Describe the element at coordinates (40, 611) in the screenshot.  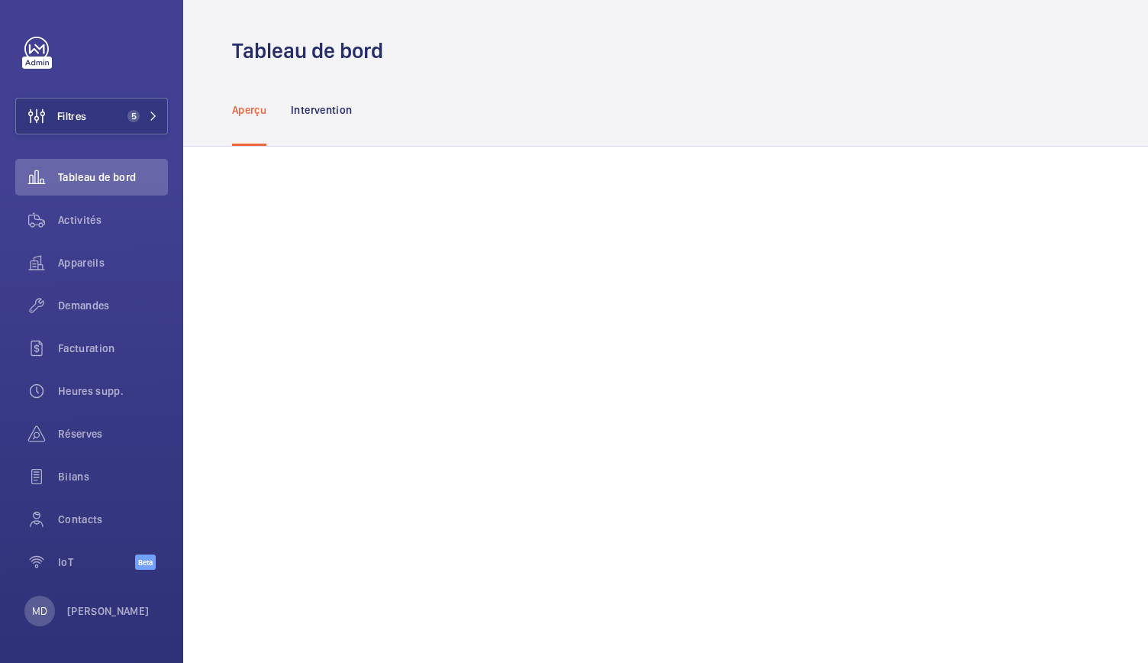
I see `p: MD` at that location.